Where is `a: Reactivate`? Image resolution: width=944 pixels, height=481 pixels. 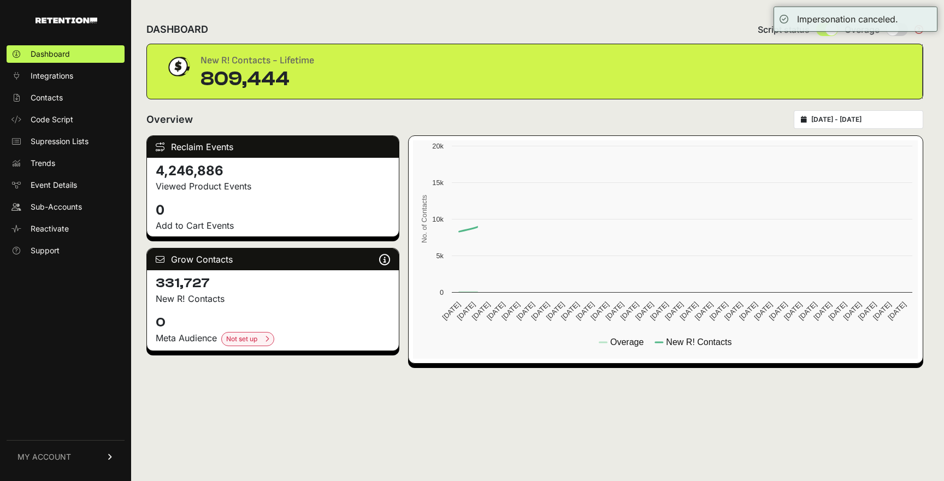 a: Reactivate is located at coordinates (66, 229).